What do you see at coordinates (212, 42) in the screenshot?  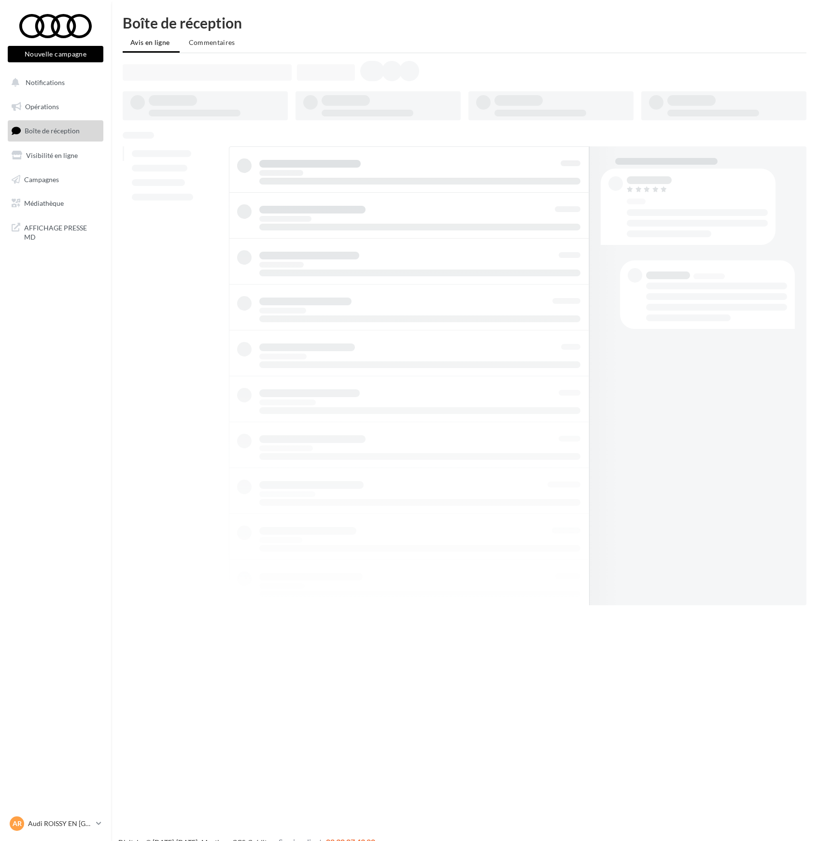 I see `span: Commentaires` at bounding box center [212, 42].